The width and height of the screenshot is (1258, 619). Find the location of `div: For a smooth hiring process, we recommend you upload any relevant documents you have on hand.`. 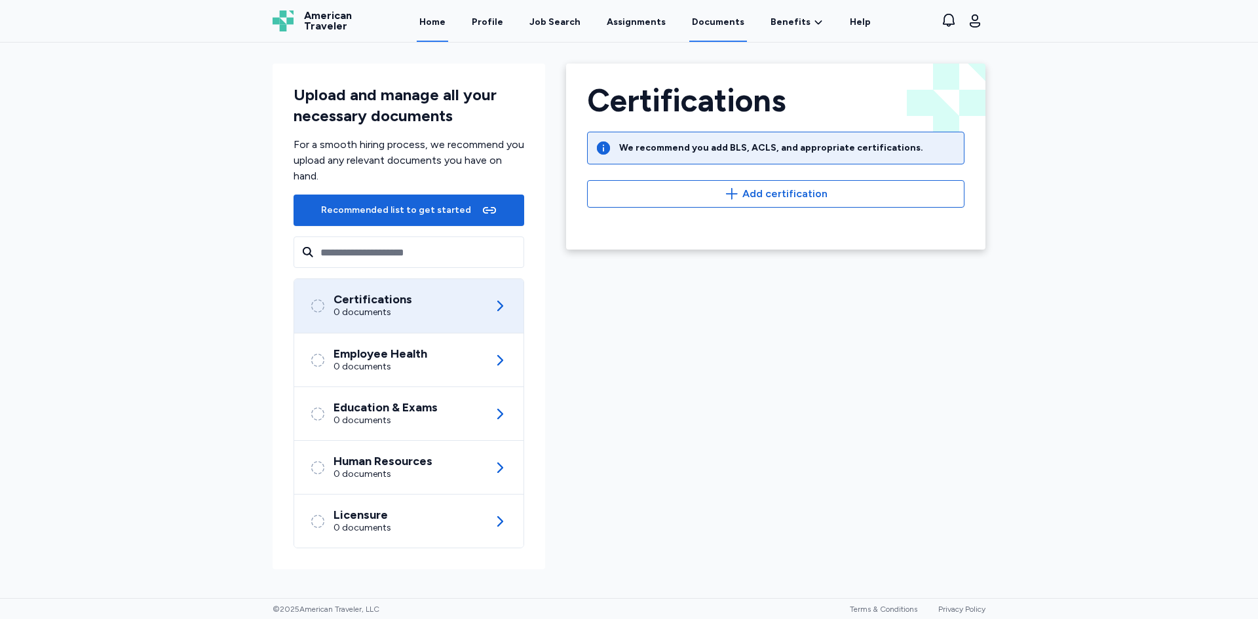

div: For a smooth hiring process, we recommend you upload any relevant documents you have on hand. is located at coordinates (409, 161).